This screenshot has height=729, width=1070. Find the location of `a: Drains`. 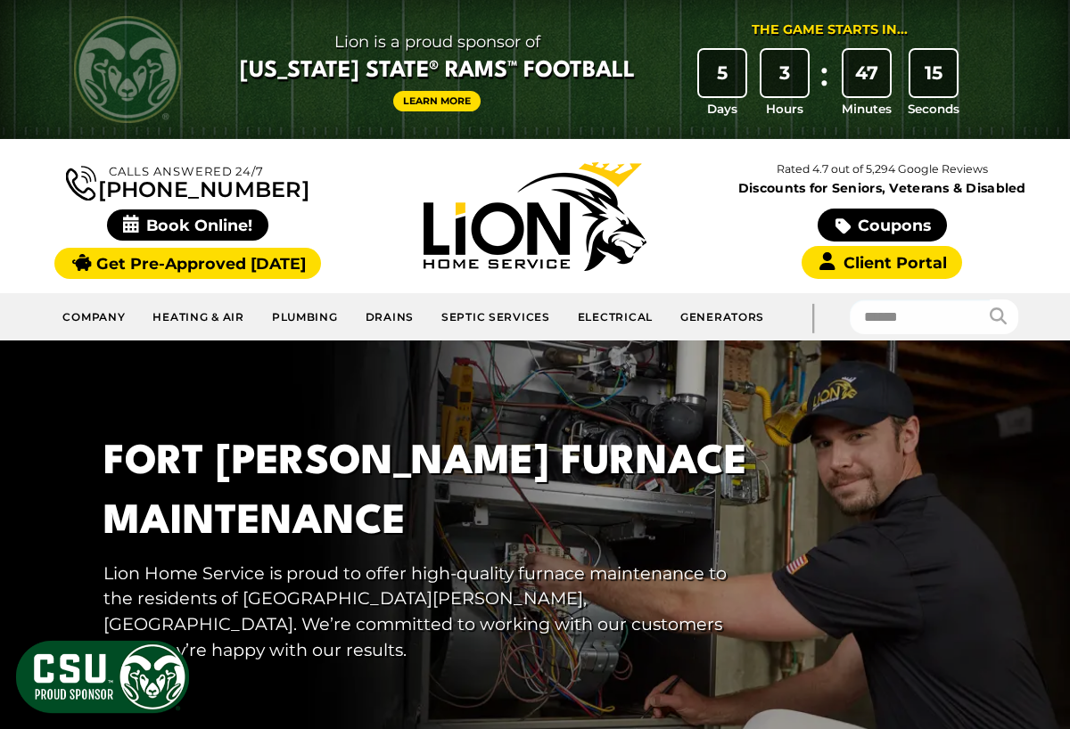

a: Drains is located at coordinates (390, 317).